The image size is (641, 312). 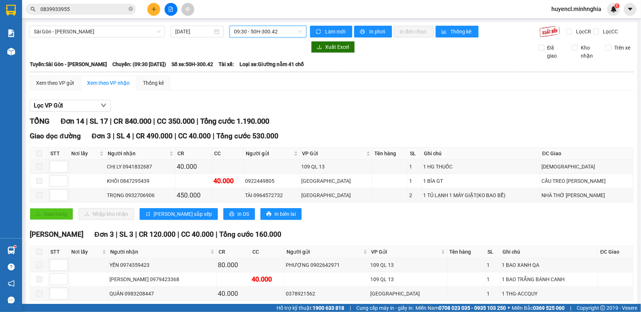 I want to click on div: 1 BÌA GT, so click(x=481, y=181).